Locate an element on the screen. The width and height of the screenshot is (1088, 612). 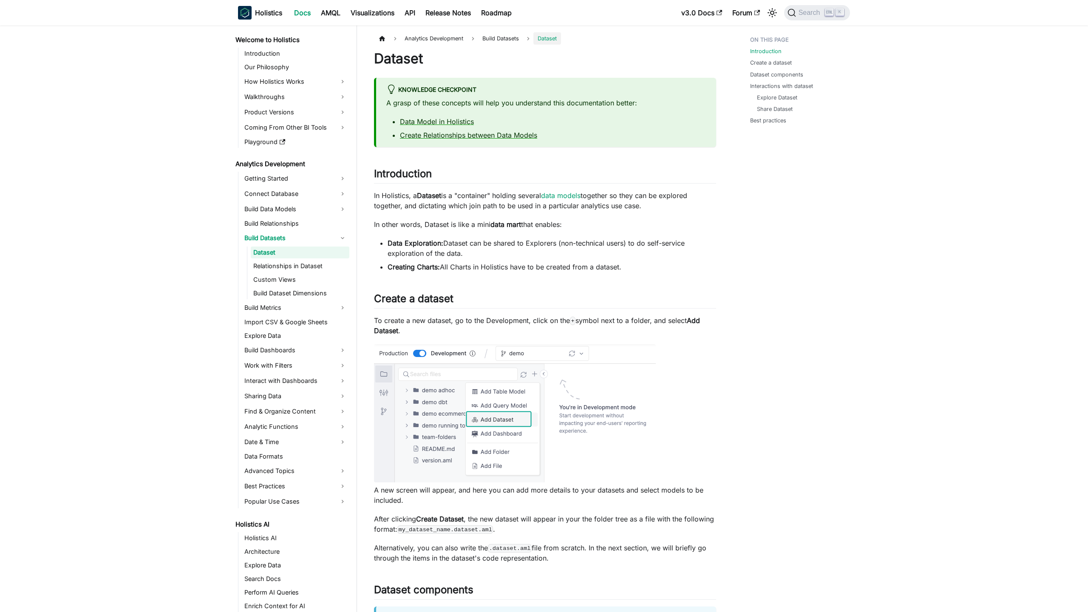
a: Welcome to Holistics is located at coordinates (291, 40).